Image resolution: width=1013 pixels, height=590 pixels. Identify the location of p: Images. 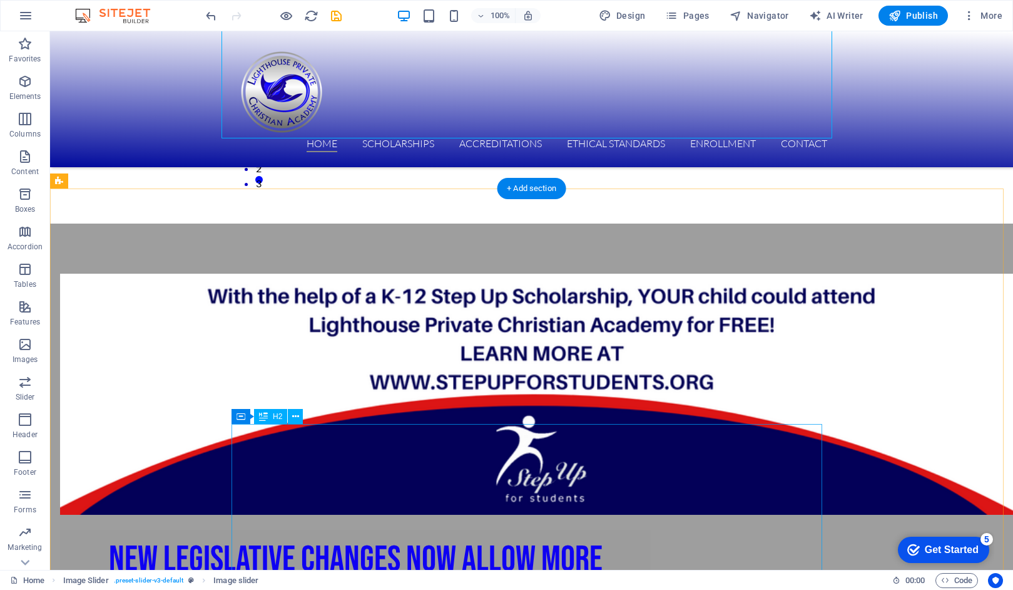
(25, 359).